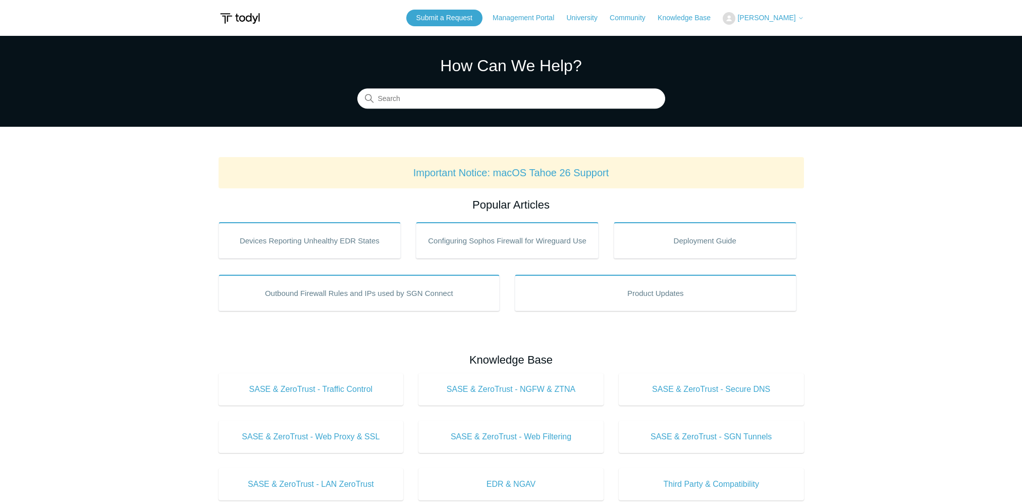 The width and height of the screenshot is (1022, 503). Describe the element at coordinates (311, 484) in the screenshot. I see `a: SASE & ZeroTrust - LAN ZeroTrust` at that location.